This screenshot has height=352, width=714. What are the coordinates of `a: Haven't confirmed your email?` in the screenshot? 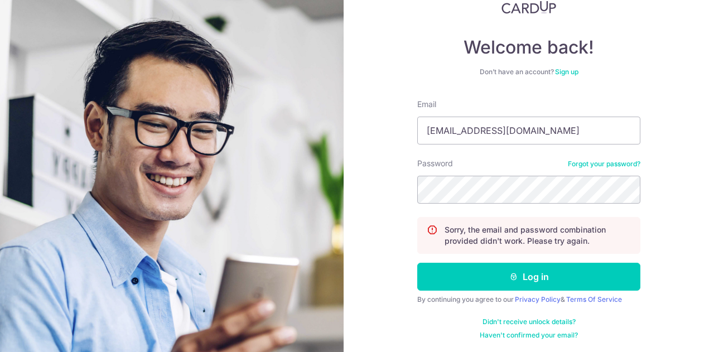 It's located at (529, 335).